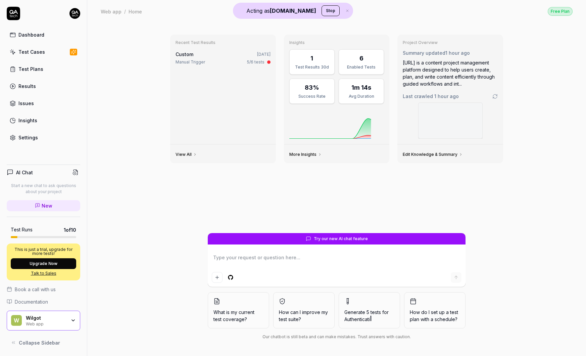  Describe the element at coordinates (43, 69) in the screenshot. I see `a: Test Plans` at that location.